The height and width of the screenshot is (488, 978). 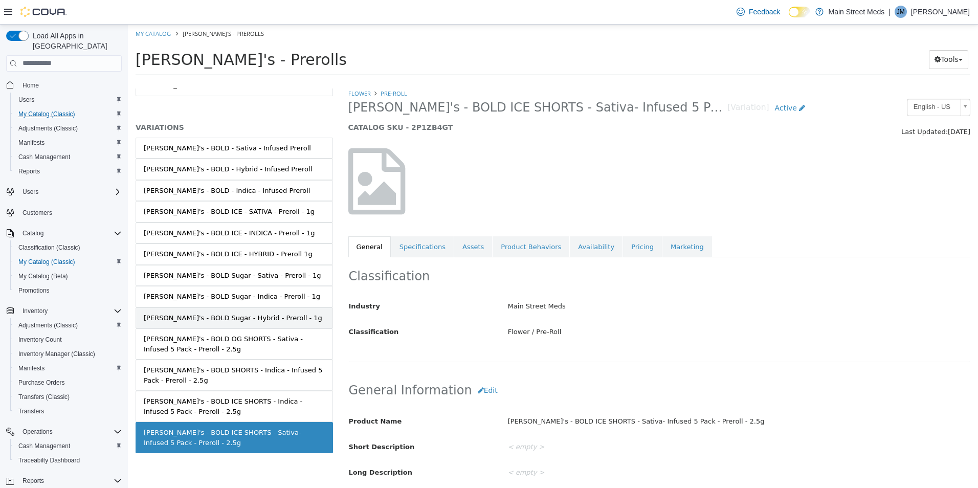 What do you see at coordinates (900, 12) in the screenshot?
I see `span: JM` at bounding box center [900, 12].